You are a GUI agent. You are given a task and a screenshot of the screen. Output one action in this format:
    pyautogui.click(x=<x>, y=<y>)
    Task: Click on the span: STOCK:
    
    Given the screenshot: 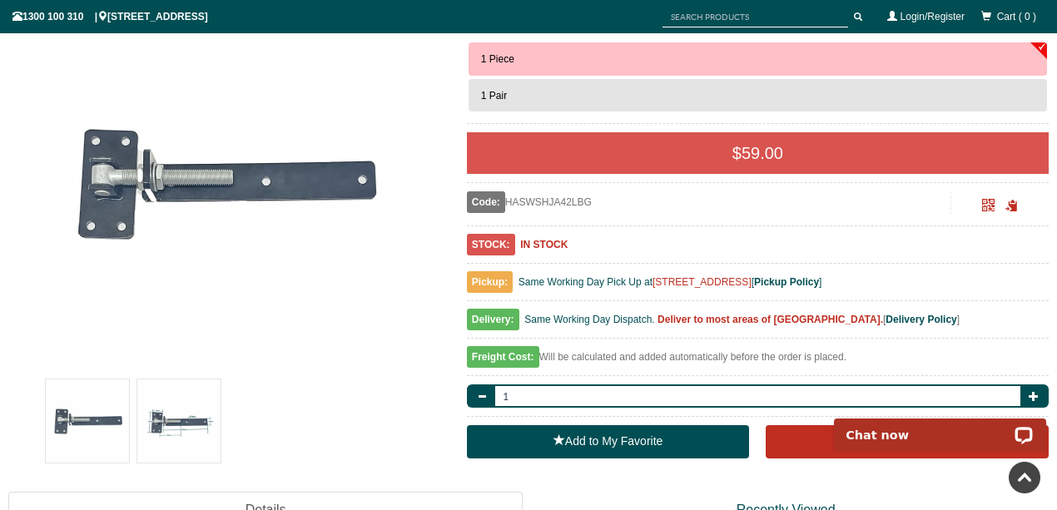 What is the action you would take?
    pyautogui.click(x=491, y=245)
    